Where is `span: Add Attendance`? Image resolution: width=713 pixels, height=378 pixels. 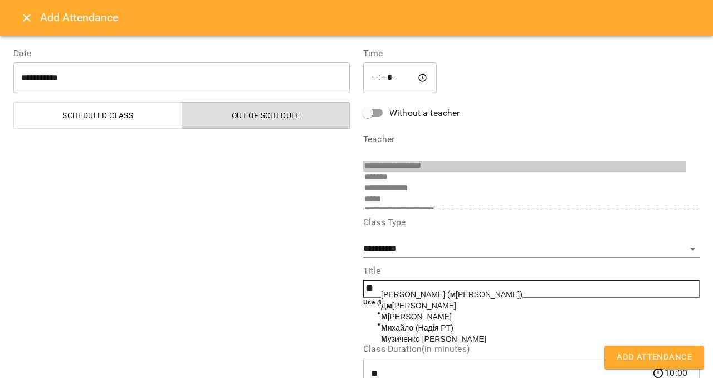 span: Add Attendance is located at coordinates (654, 357).